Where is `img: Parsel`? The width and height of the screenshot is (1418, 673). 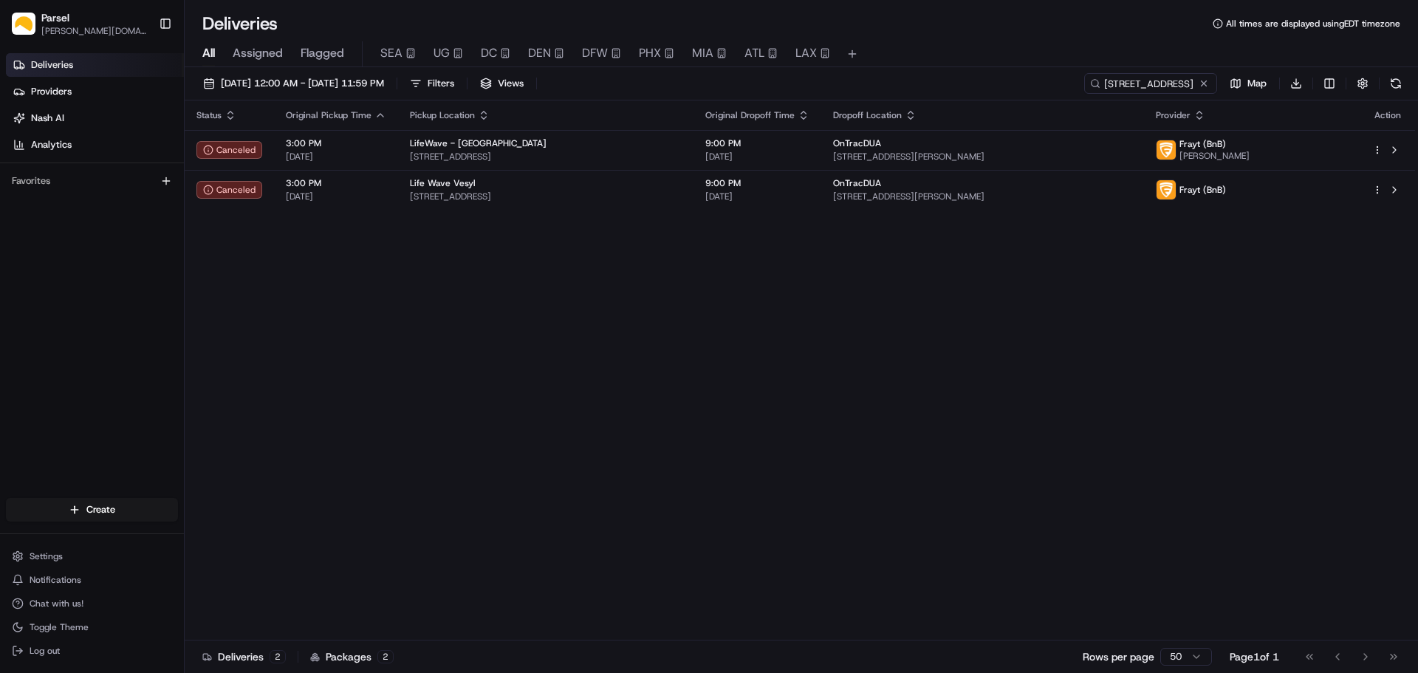
img: Parsel is located at coordinates (24, 24).